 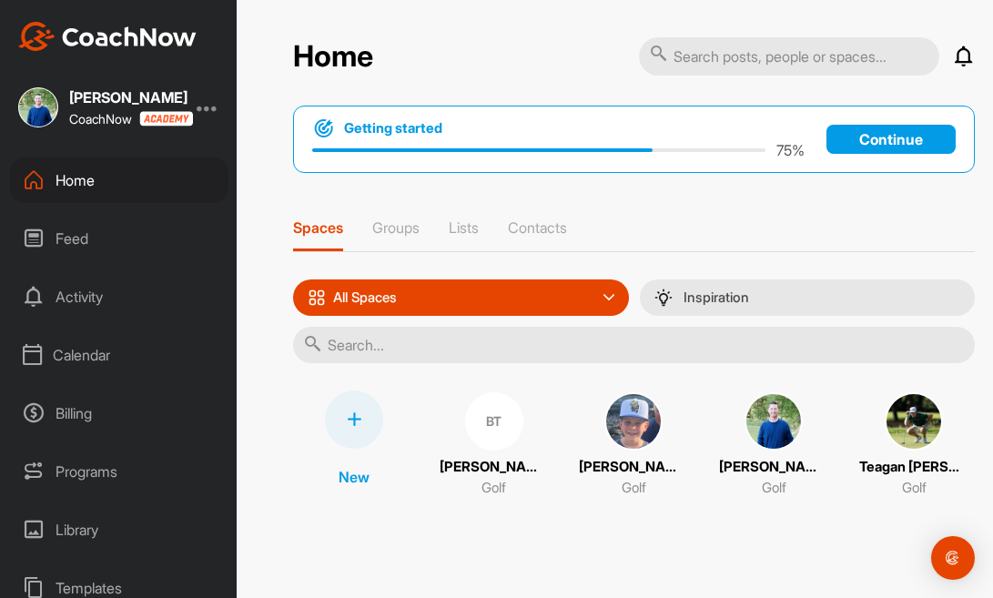 I want to click on div: Programs, so click(x=119, y=472).